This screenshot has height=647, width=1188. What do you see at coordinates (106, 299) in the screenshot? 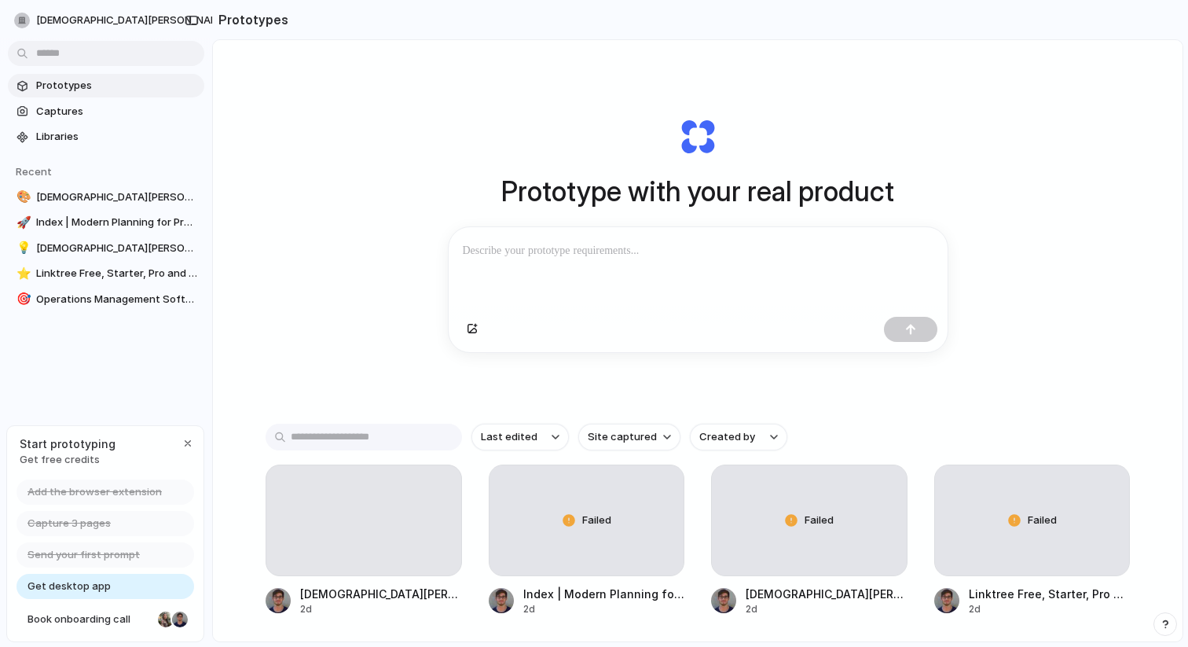
I see `a: 🎯Operations Management Software: SafetyCulture Platform` at bounding box center [106, 299].